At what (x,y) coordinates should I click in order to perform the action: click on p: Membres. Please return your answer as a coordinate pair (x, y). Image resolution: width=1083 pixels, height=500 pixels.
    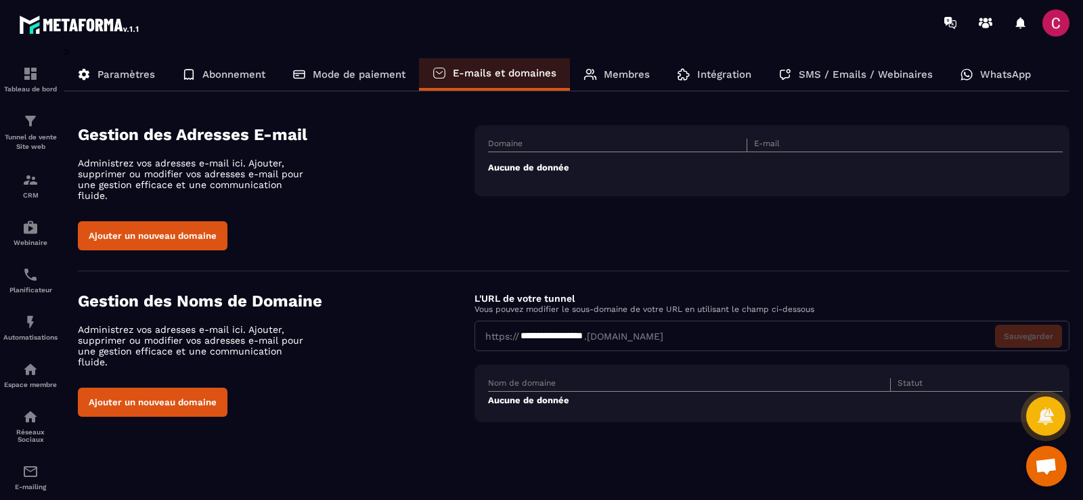
    Looking at the image, I should click on (627, 74).